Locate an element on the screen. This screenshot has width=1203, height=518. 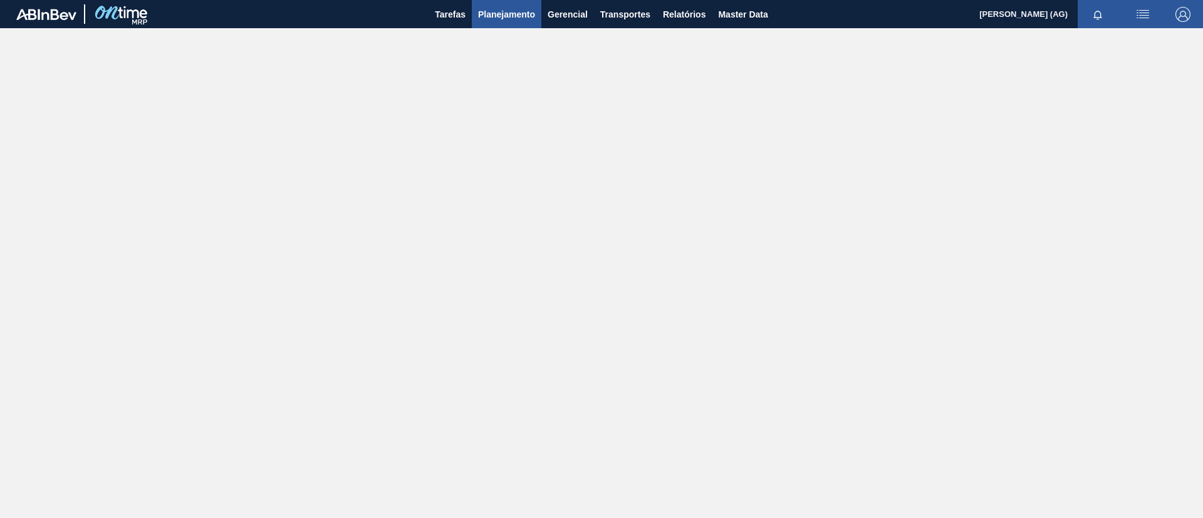
span: Transportes is located at coordinates (625, 14).